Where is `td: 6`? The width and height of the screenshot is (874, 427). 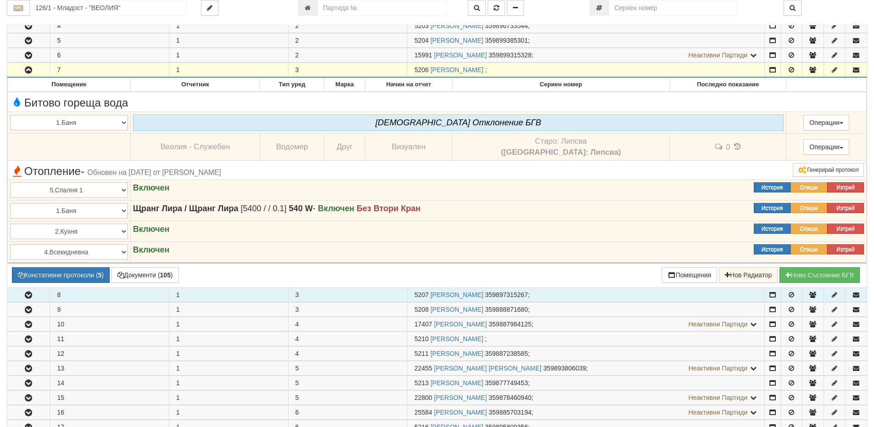
td: 6 is located at coordinates (110, 55).